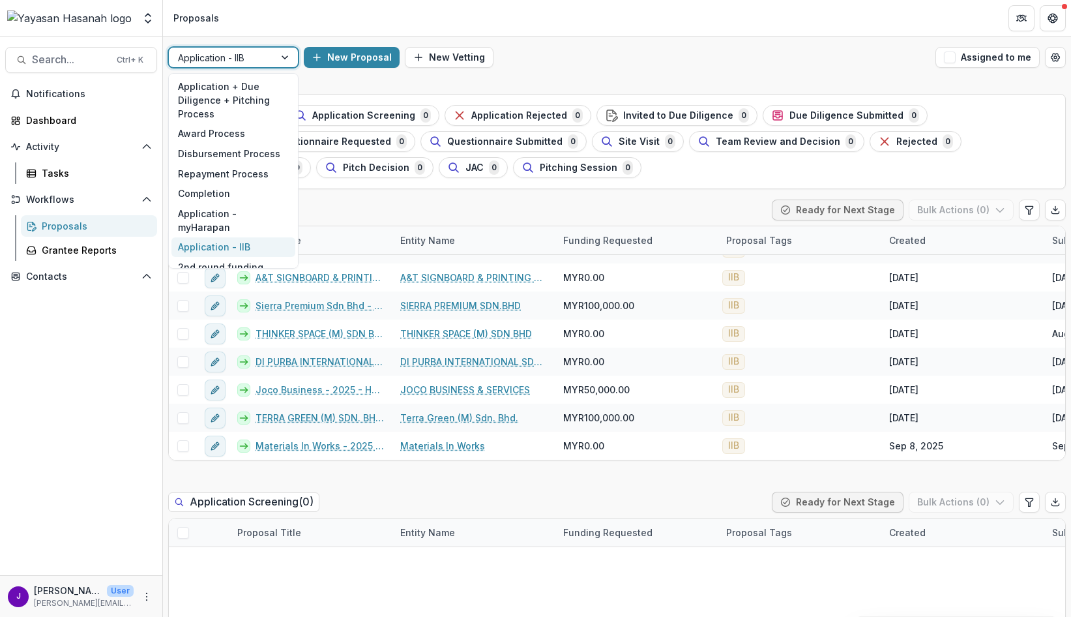 This screenshot has height=617, width=1071. What do you see at coordinates (81, 94) in the screenshot?
I see `button: Notifications` at bounding box center [81, 94].